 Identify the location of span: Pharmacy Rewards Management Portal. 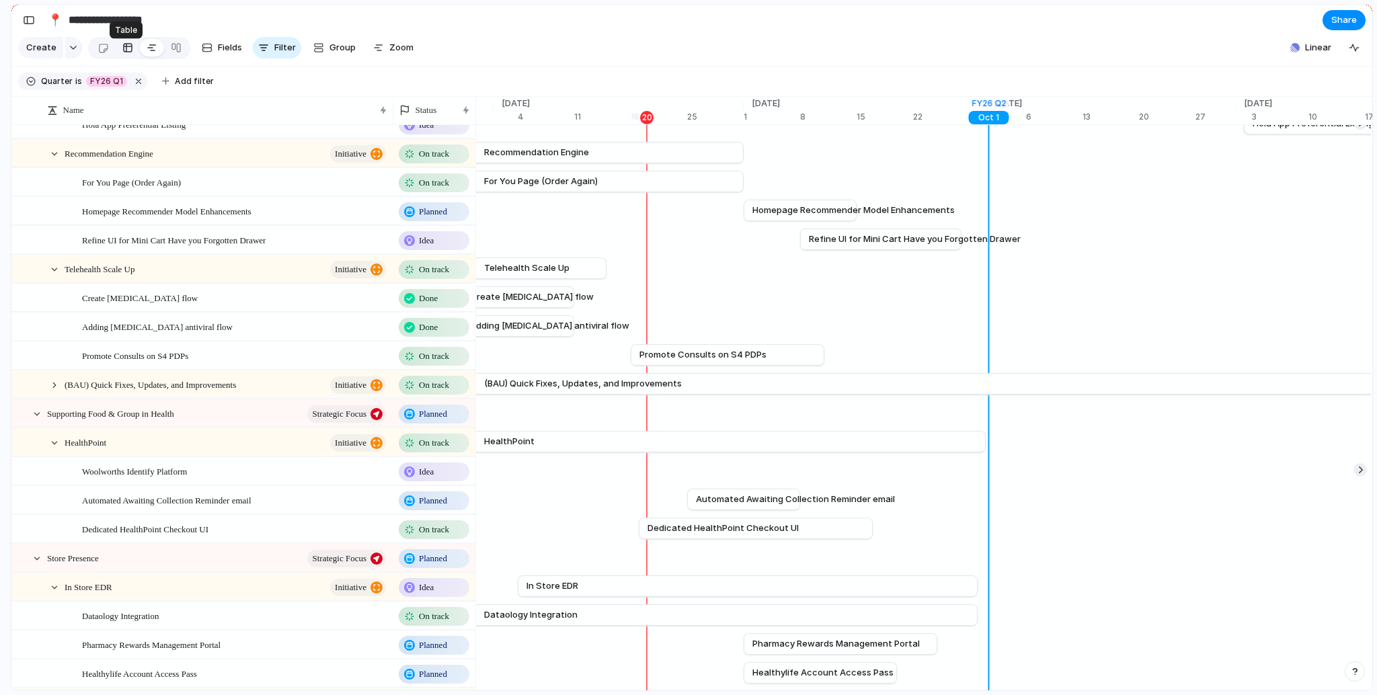
(836, 644).